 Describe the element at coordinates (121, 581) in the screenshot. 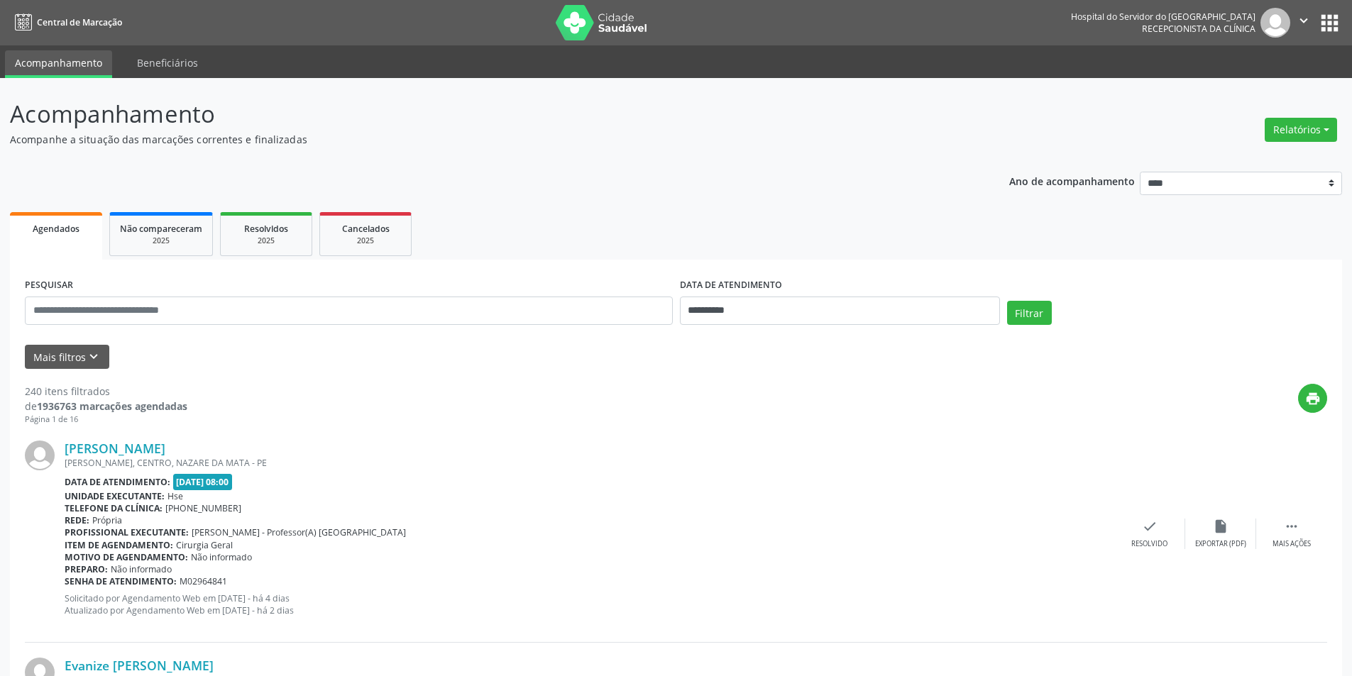

I see `b: Senha de atendimento:` at that location.